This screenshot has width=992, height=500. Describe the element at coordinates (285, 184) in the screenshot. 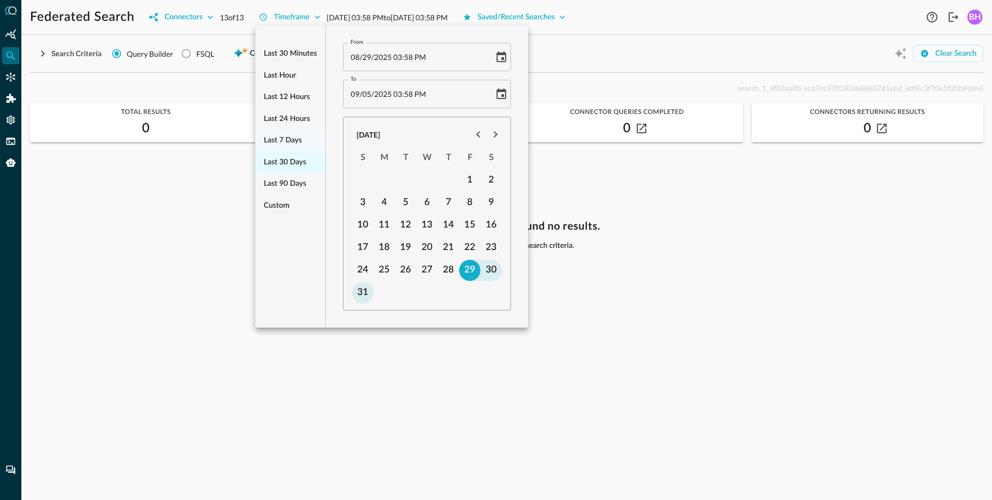

I see `span: Last 90 days` at that location.